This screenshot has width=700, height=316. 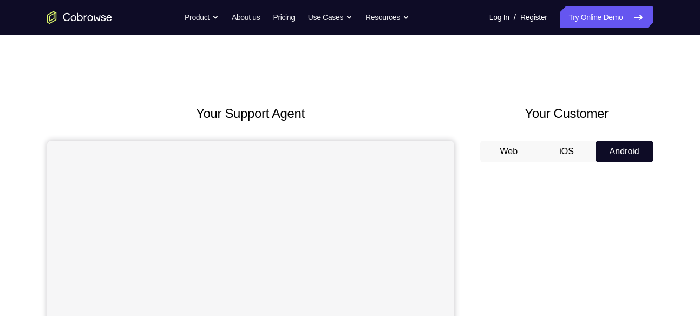 I want to click on button: Web, so click(x=509, y=152).